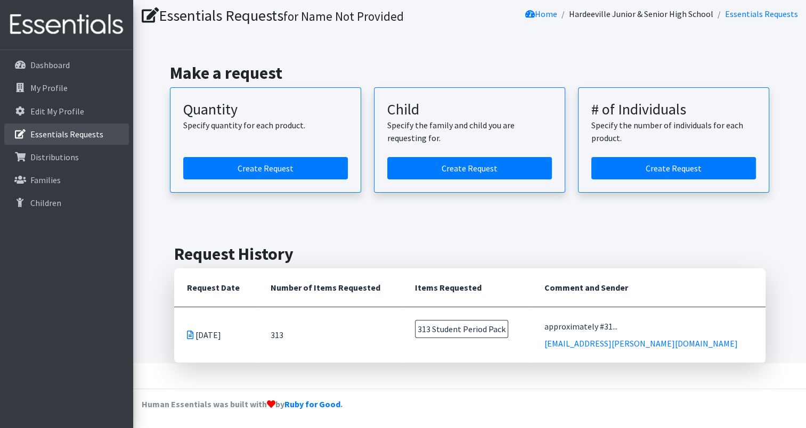 The height and width of the screenshot is (428, 806). Describe the element at coordinates (265, 125) in the screenshot. I see `p: Specify quantity for each product.` at that location.